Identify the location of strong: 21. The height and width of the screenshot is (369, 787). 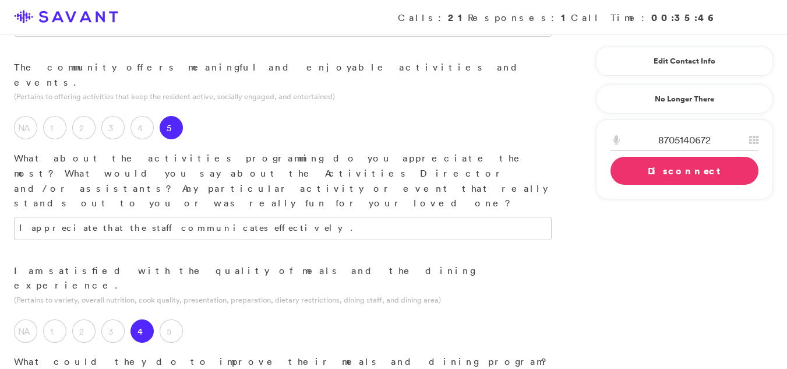
(458, 17).